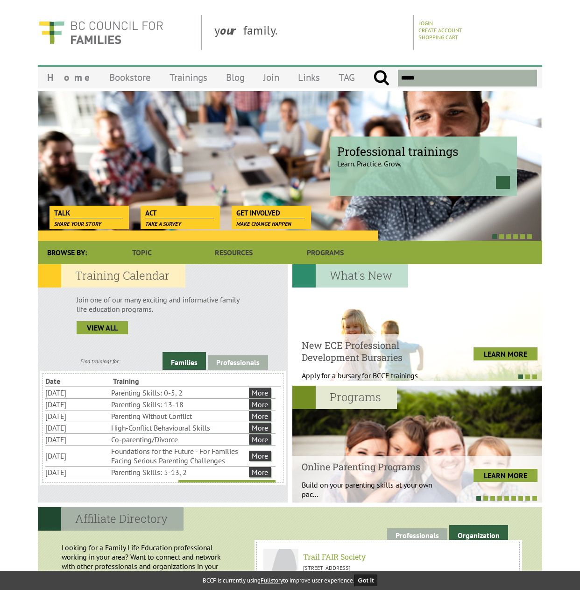 The height and width of the screenshot is (590, 580). I want to click on h2: Training Calendar, so click(112, 276).